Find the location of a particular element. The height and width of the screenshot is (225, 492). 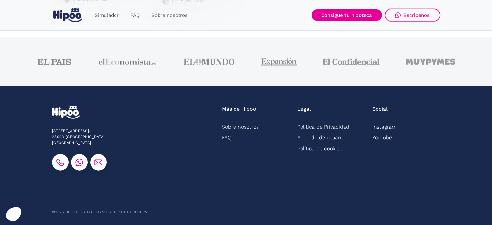

a: Política de Privacidad is located at coordinates (323, 126).